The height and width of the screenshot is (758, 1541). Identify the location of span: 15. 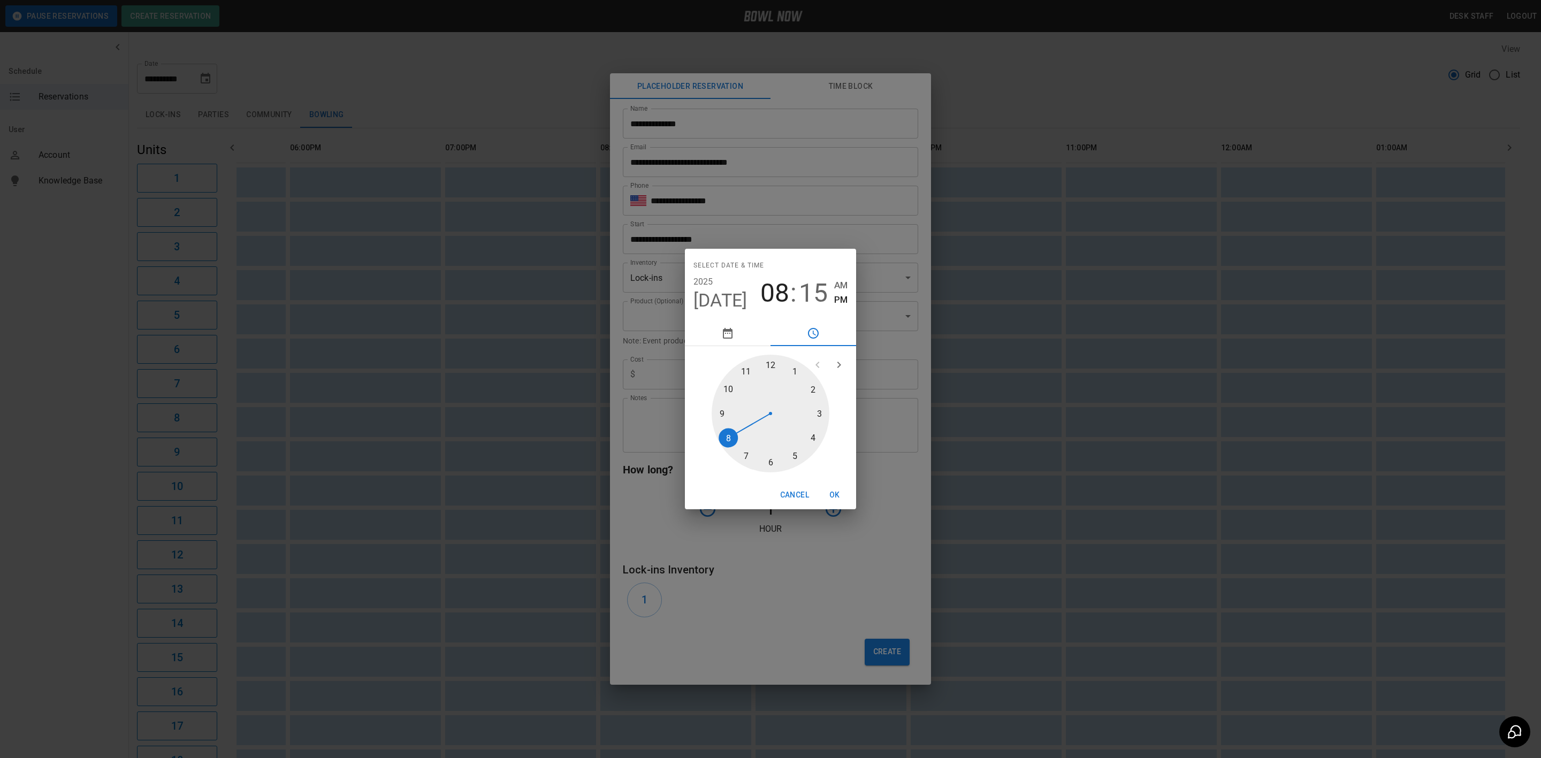
(813, 293).